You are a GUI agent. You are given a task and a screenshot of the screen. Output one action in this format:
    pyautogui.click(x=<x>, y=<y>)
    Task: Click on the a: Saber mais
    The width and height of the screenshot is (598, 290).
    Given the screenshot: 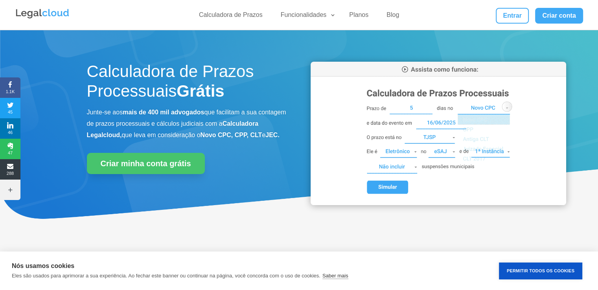 What is the action you would take?
    pyautogui.click(x=336, y=276)
    